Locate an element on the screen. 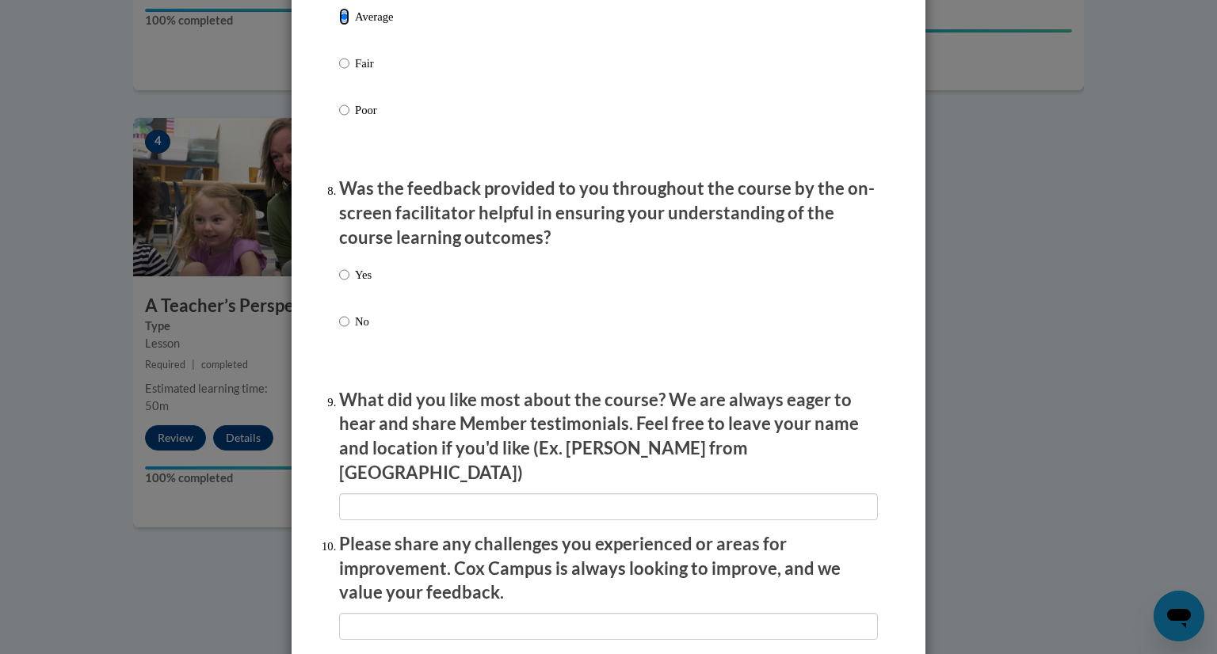  input: Average is located at coordinates (344, 17).